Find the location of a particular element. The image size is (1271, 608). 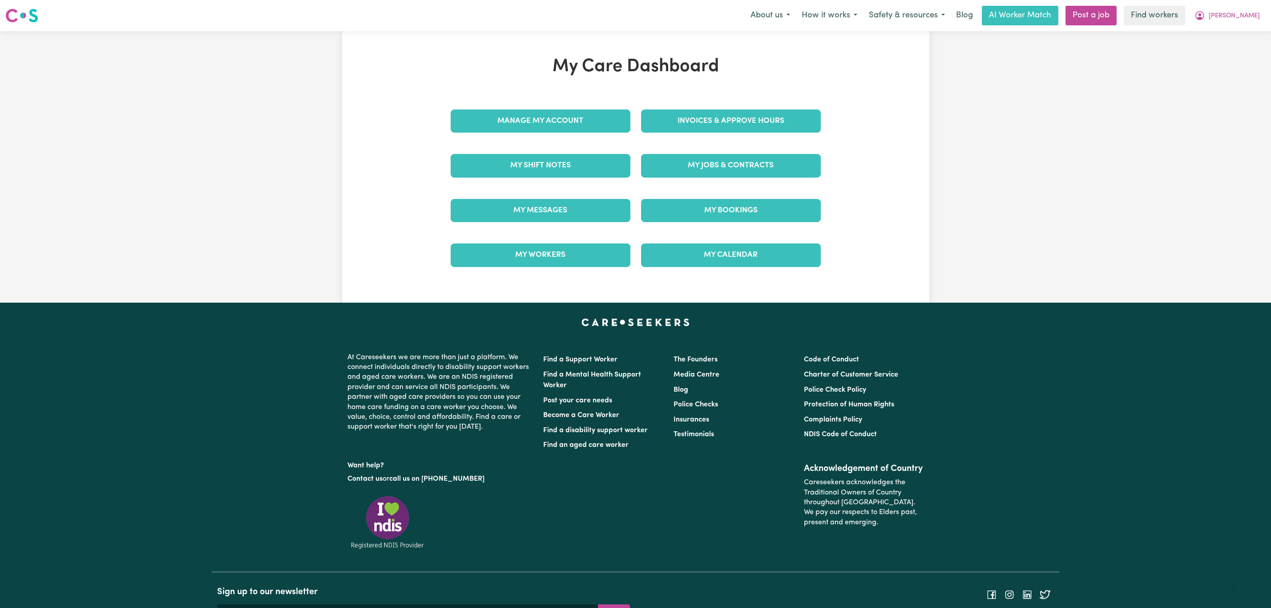

a: Media Centre is located at coordinates (696, 375).